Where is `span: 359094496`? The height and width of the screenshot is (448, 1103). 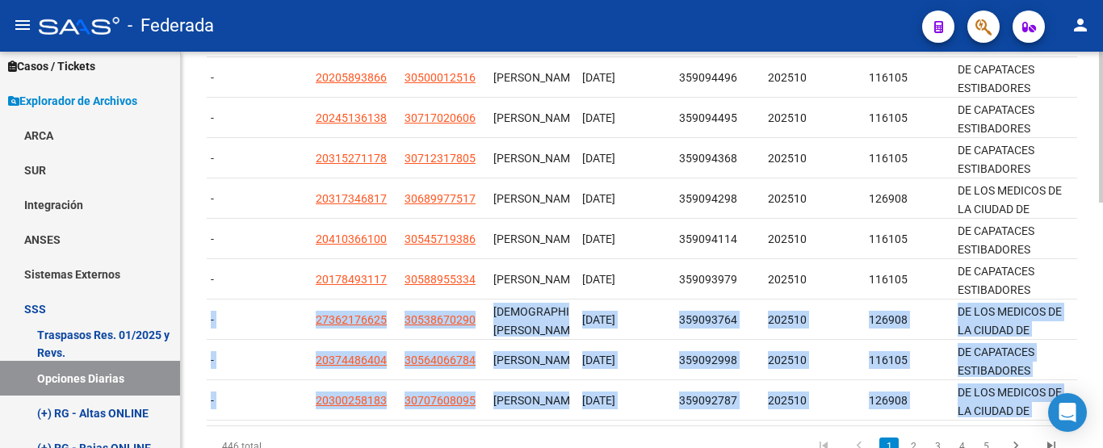 span: 359094496 is located at coordinates (708, 78).